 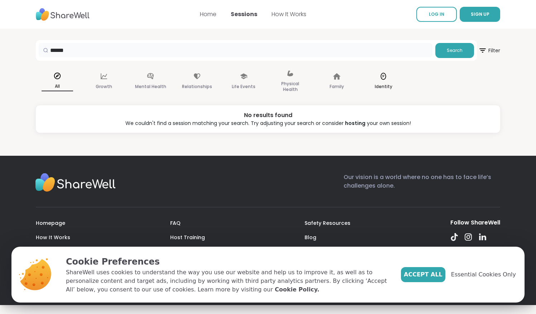 What do you see at coordinates (57, 87) in the screenshot?
I see `p: All` at bounding box center [57, 87].